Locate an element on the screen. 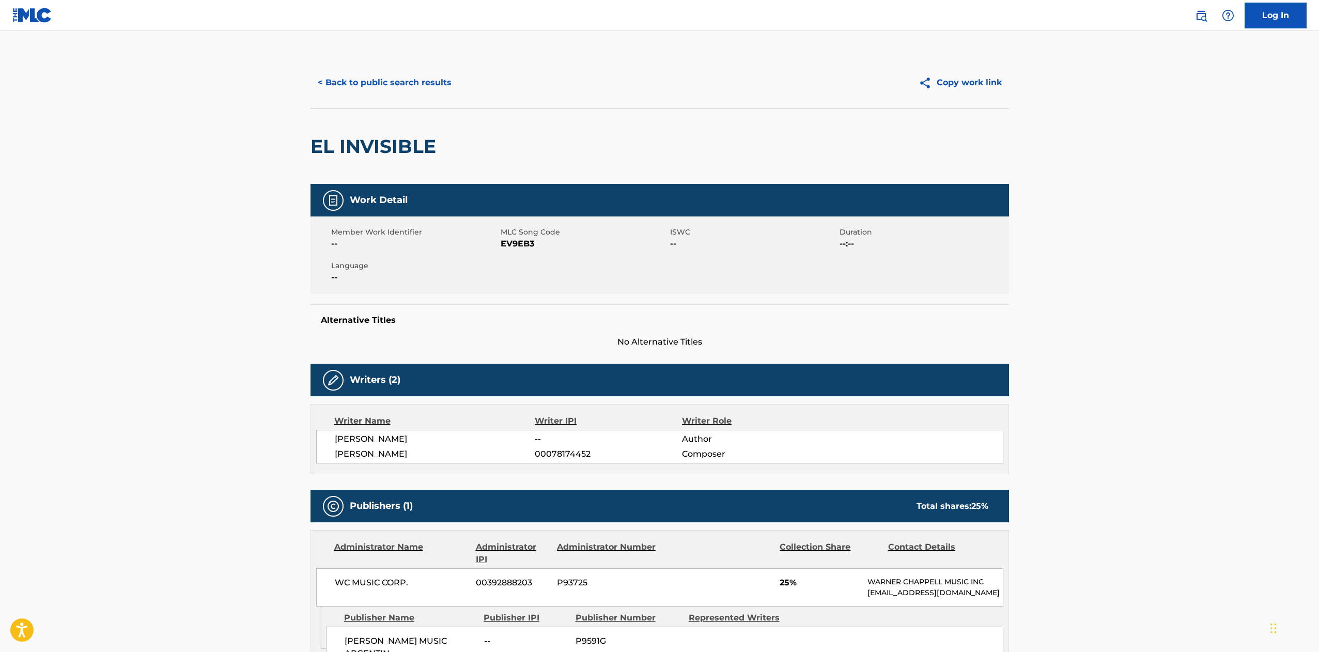 Image resolution: width=1319 pixels, height=652 pixels. div: Chat Widget is located at coordinates (1293, 627).